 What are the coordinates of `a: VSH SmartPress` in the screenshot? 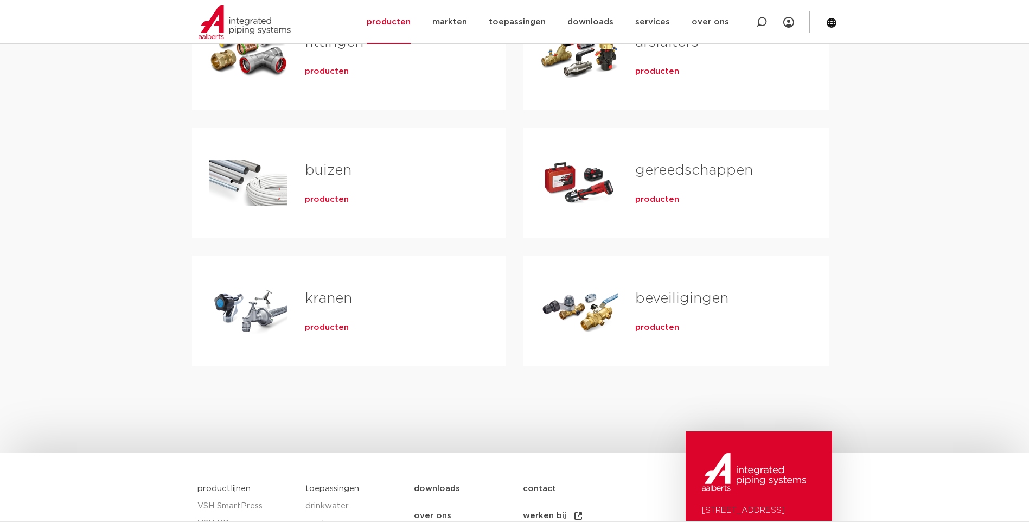 It's located at (246, 506).